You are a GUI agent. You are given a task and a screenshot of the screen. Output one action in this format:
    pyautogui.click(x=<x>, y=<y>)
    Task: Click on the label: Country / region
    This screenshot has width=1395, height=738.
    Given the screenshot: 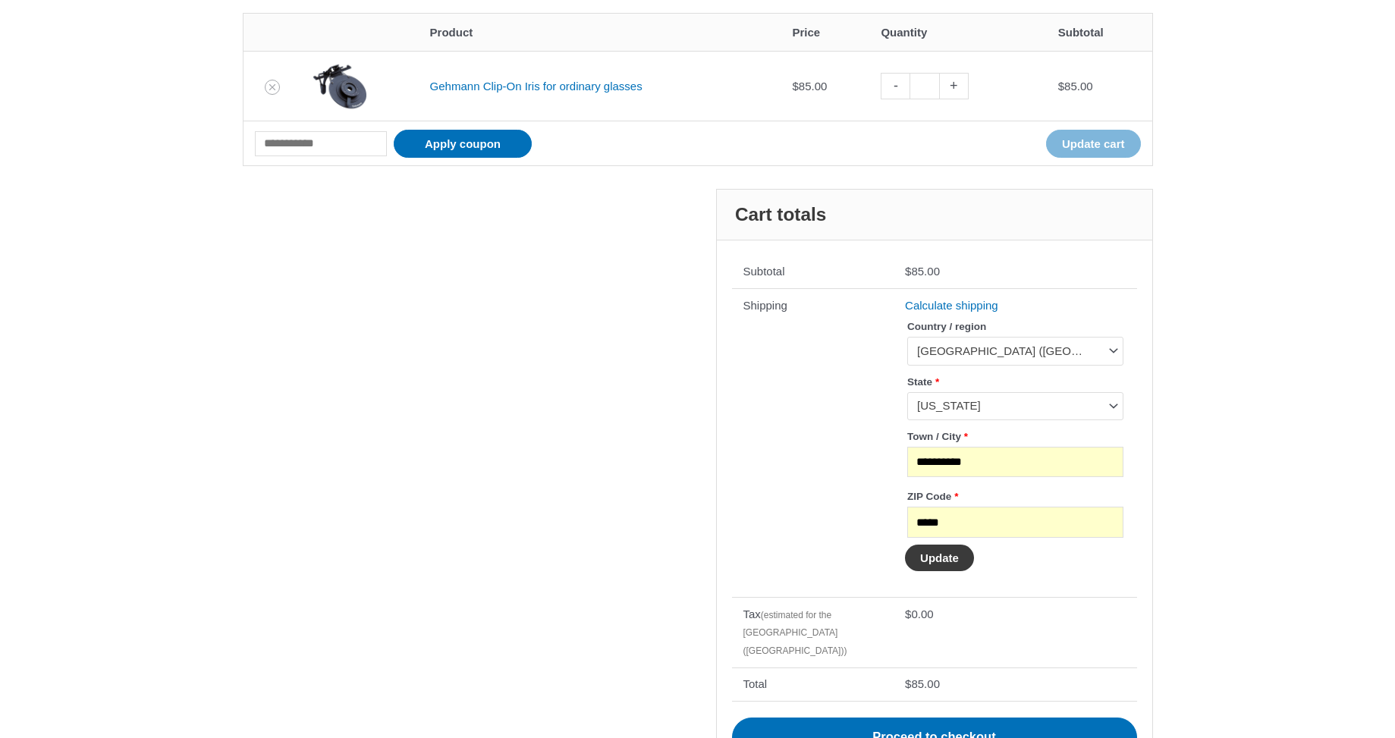 What is the action you would take?
    pyautogui.click(x=1015, y=326)
    